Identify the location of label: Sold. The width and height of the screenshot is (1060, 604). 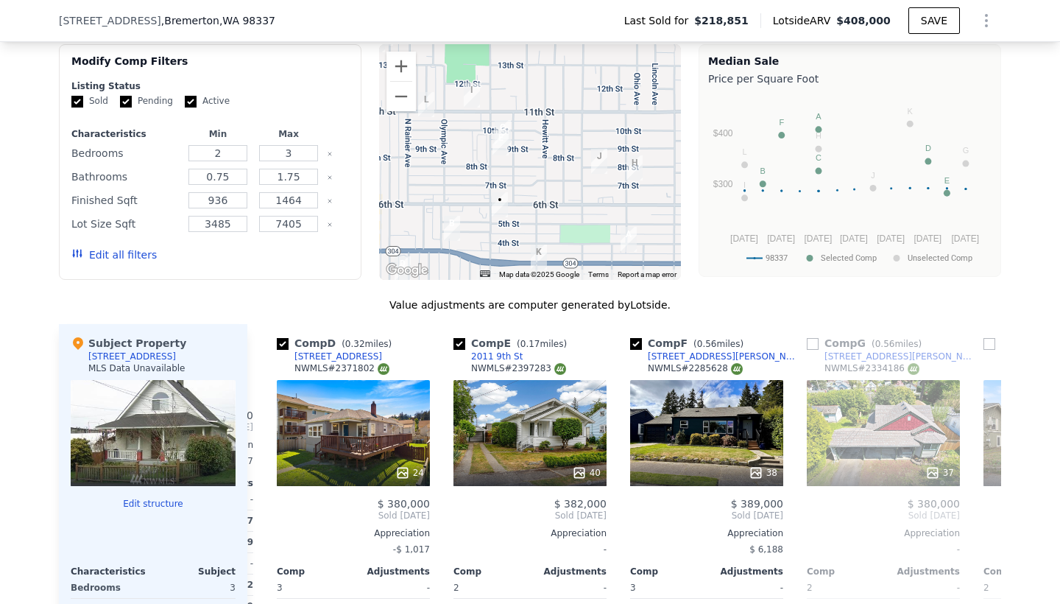
(90, 101).